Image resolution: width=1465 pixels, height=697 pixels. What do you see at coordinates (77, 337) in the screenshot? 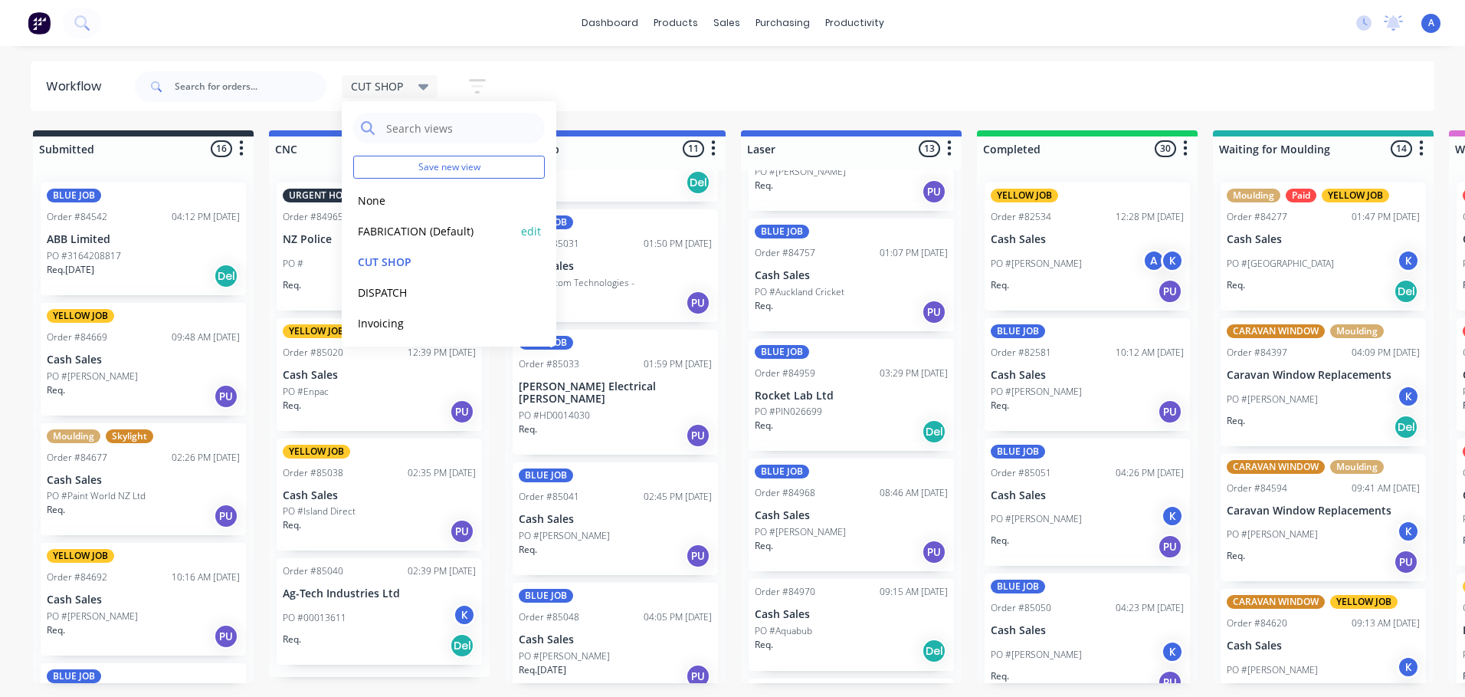
I see `div: Order #84669` at bounding box center [77, 337].